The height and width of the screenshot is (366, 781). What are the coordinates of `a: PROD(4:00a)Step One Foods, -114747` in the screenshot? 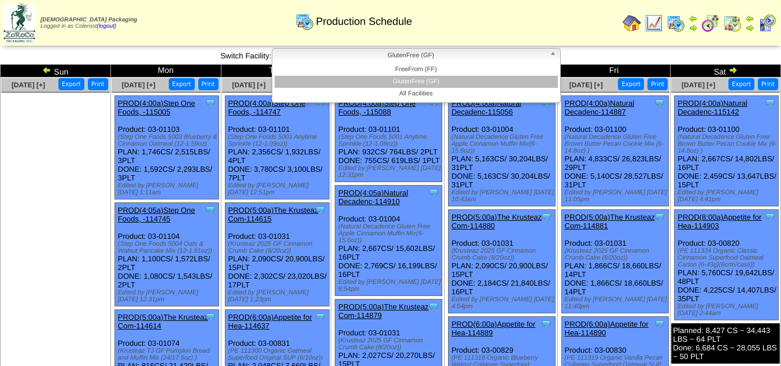 It's located at (267, 107).